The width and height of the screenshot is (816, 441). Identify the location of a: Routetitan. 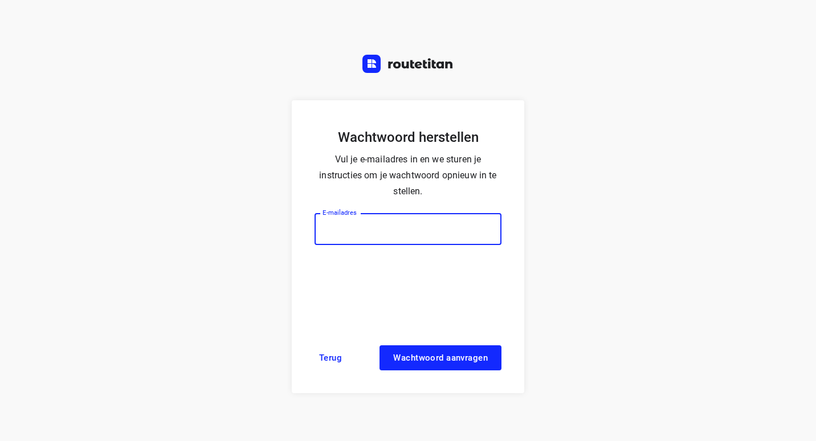
(408, 65).